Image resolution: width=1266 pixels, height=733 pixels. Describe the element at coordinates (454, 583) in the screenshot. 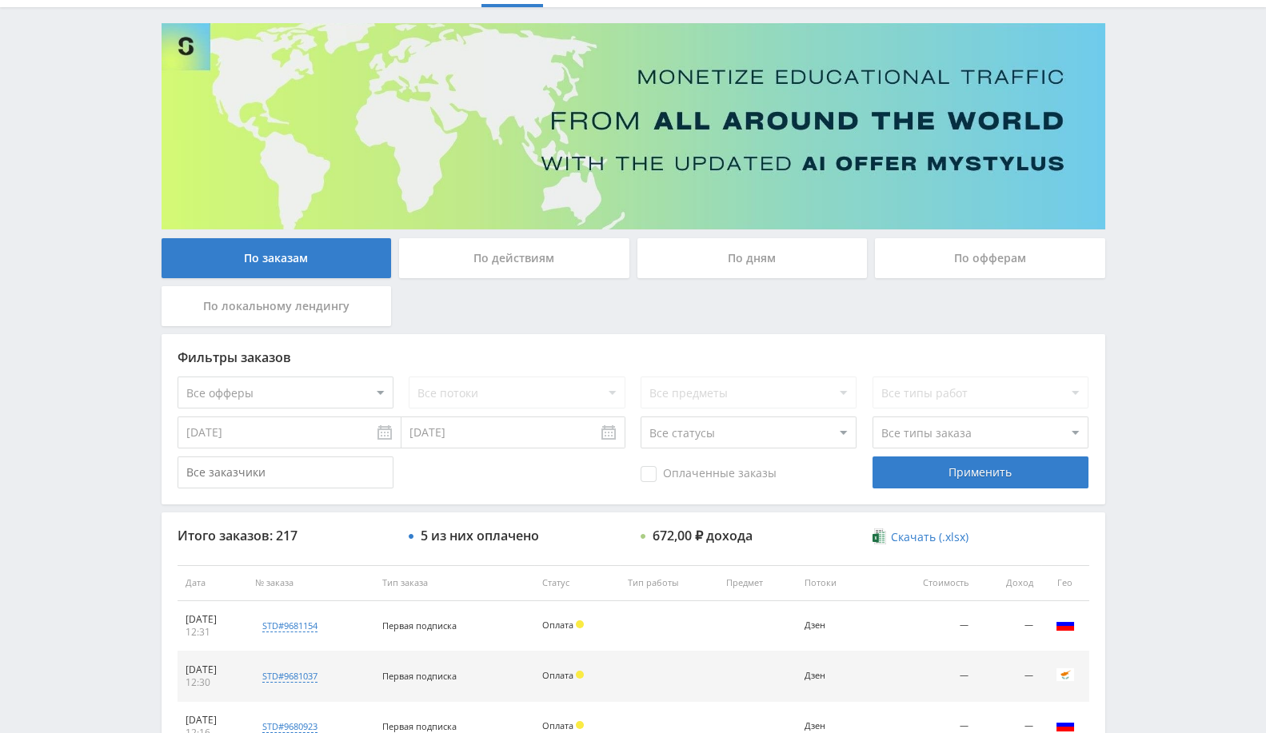

I see `th: Тип заказа` at that location.